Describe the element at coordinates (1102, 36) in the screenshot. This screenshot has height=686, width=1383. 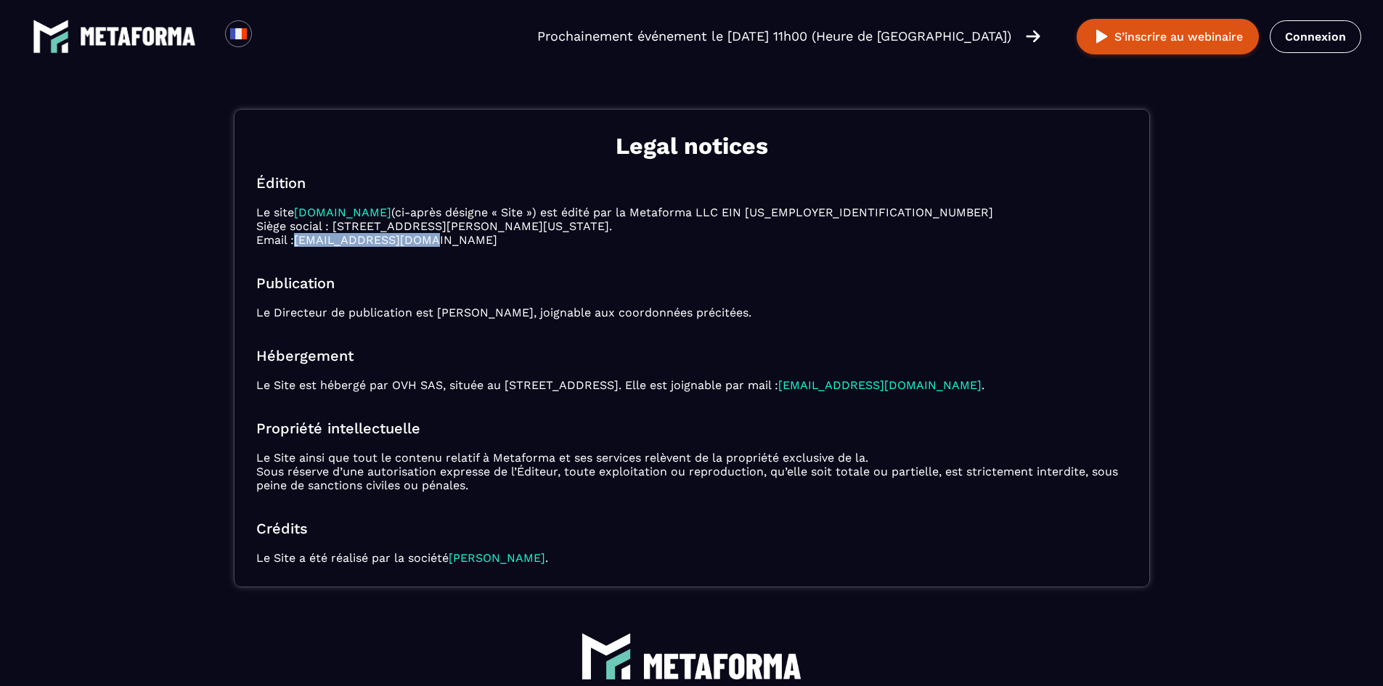
I see `img: play` at that location.